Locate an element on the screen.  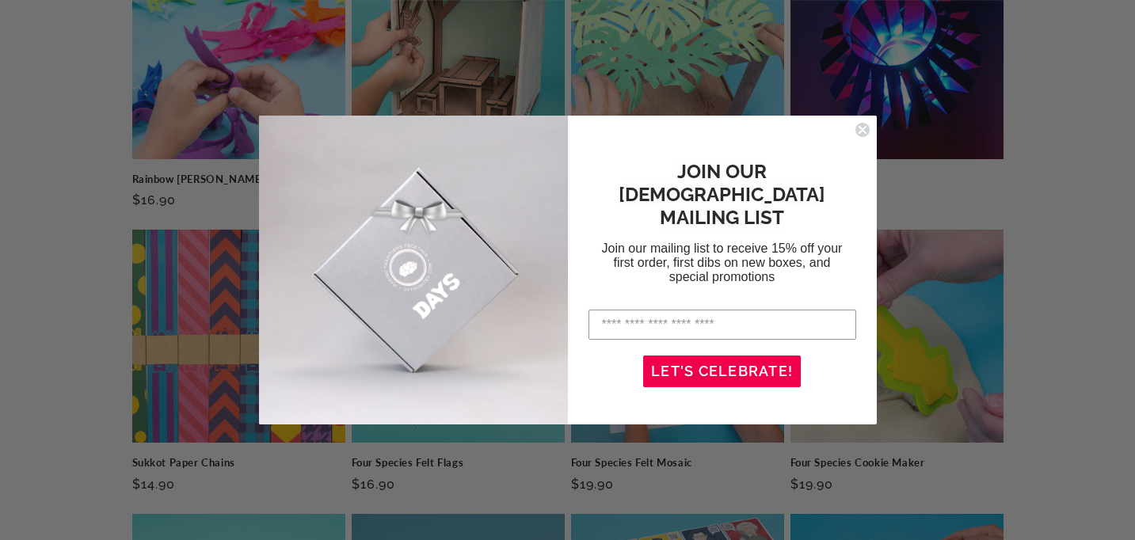
img: d3790c2f-0e0c-4c72-ba1e-9ed984504164.jpeg is located at coordinates (413, 270).